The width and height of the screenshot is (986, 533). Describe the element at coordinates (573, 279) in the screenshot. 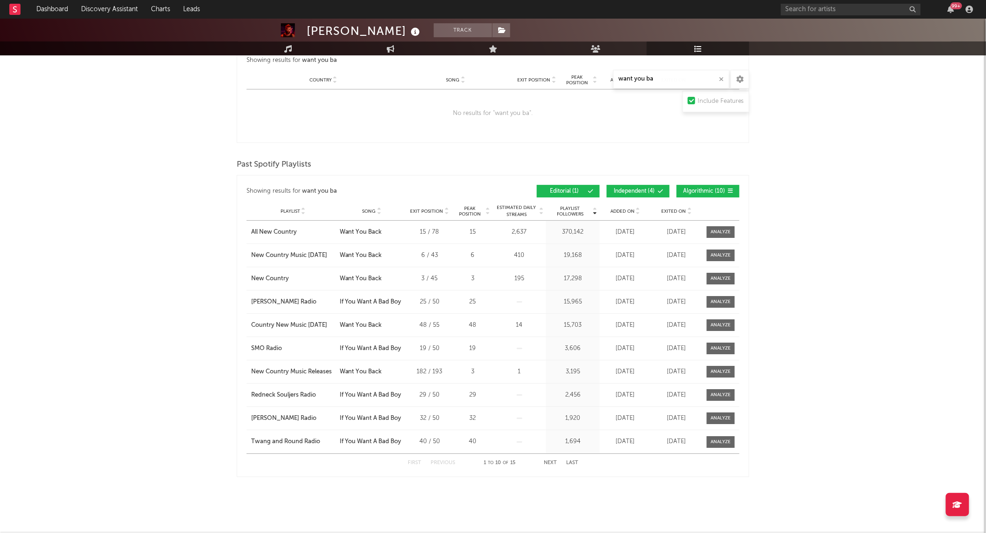

I see `div: 17,298` at that location.